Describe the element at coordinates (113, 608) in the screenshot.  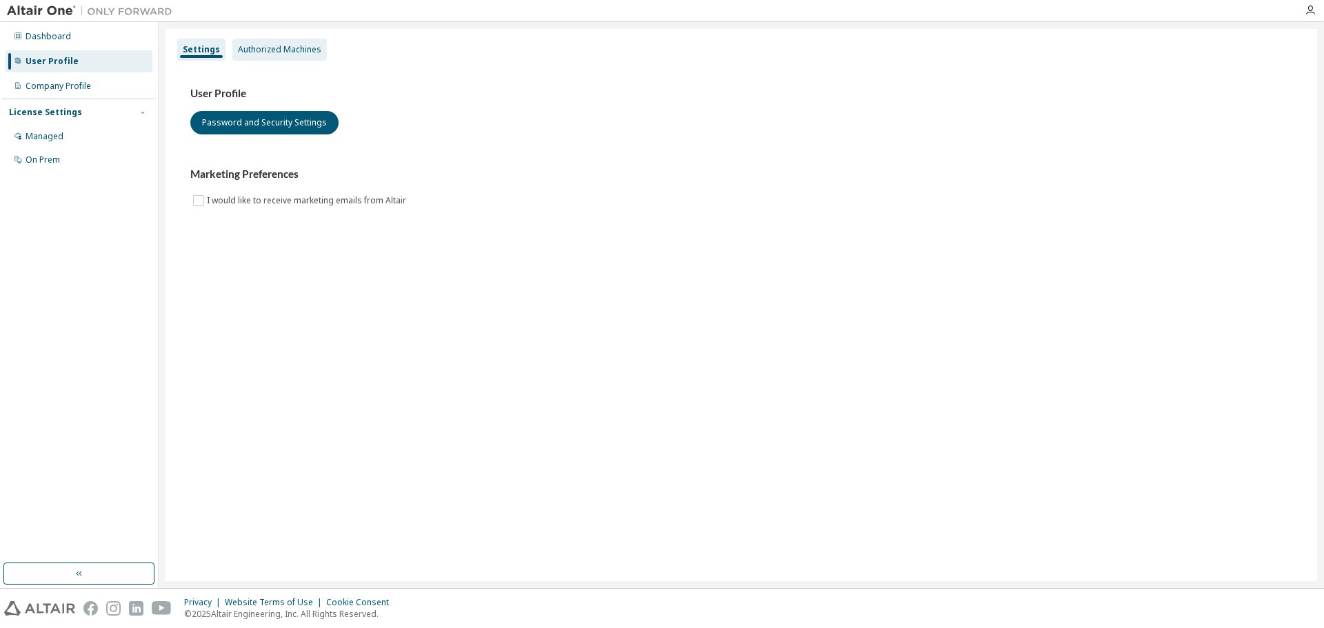
I see `img: instagram.svg` at that location.